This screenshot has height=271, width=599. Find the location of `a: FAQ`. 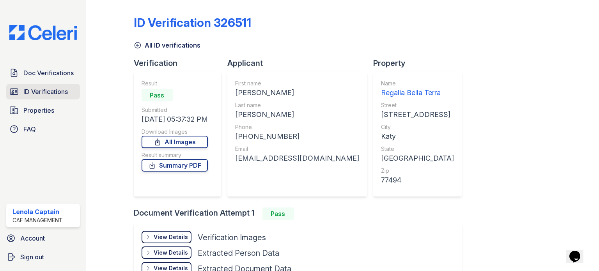

a: FAQ is located at coordinates (43, 129).